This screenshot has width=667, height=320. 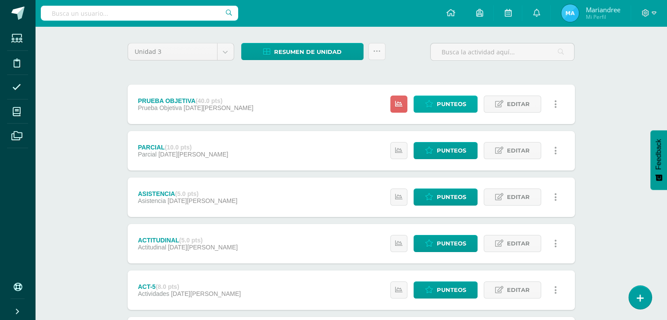 What do you see at coordinates (139, 13) in the screenshot?
I see `input: Busca un usuario...` at bounding box center [139, 13].